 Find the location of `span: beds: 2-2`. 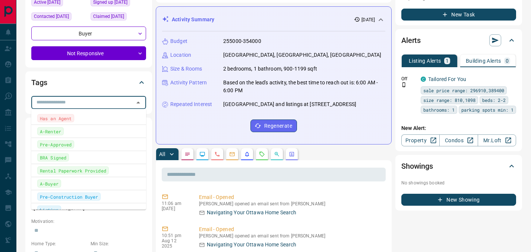

span: beds: 2-2 is located at coordinates (494, 100).